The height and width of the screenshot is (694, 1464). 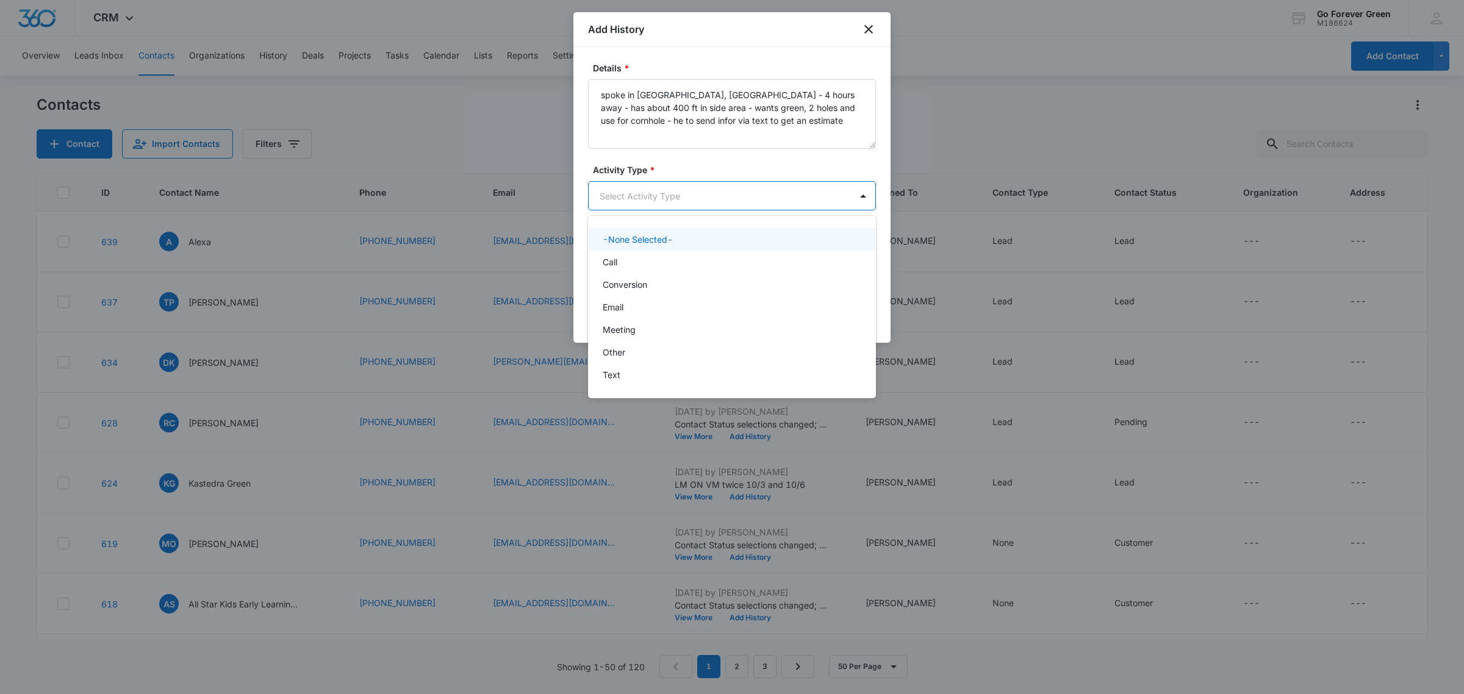 I want to click on p: Meeting, so click(x=619, y=329).